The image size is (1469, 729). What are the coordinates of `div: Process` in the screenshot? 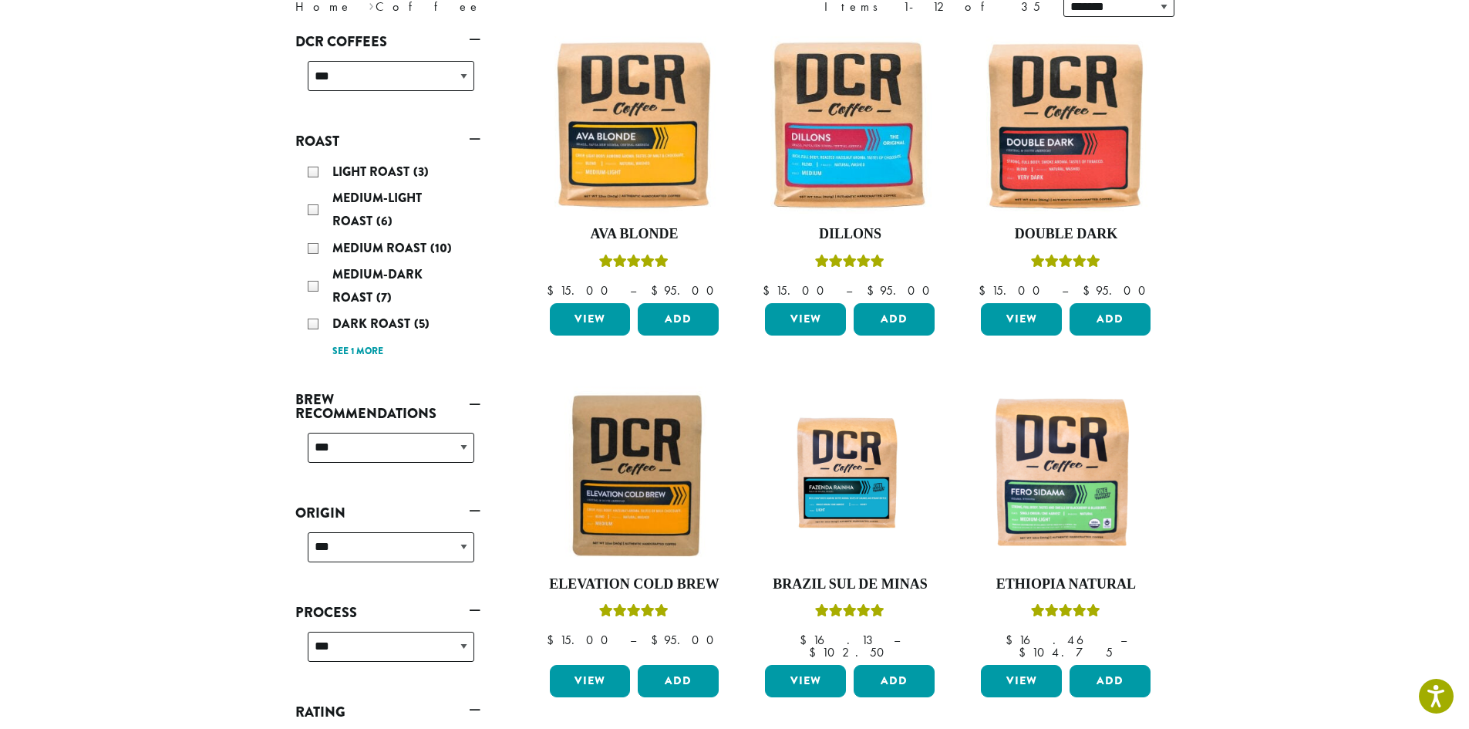 It's located at (388, 652).